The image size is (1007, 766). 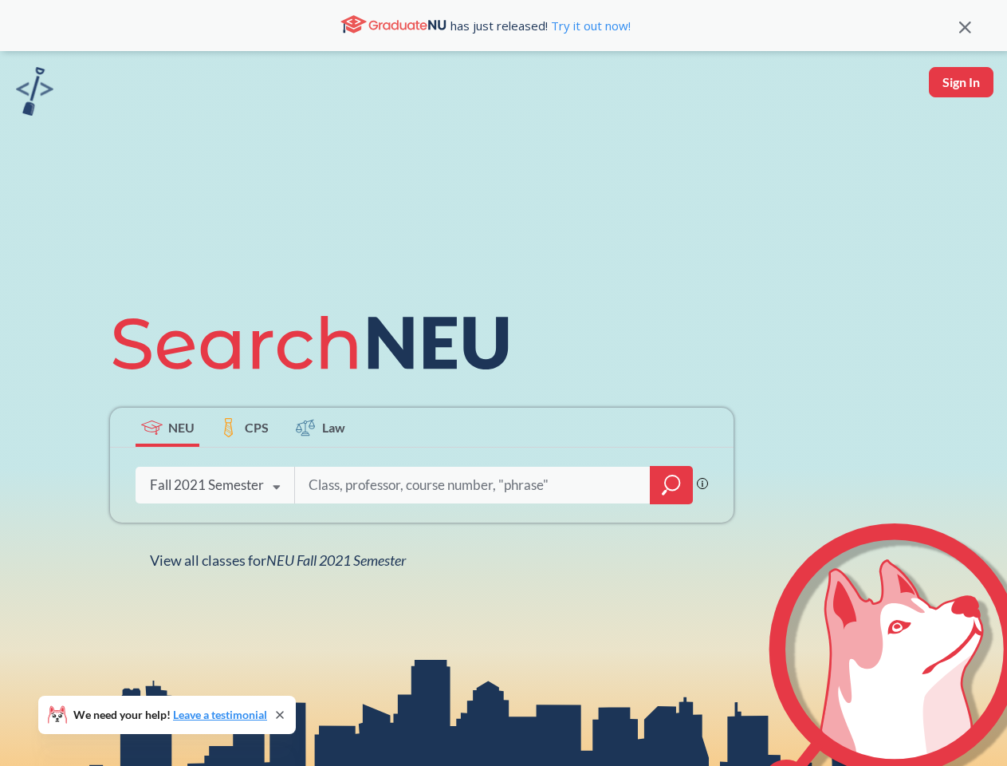 I want to click on span: View all classes for, so click(x=278, y=560).